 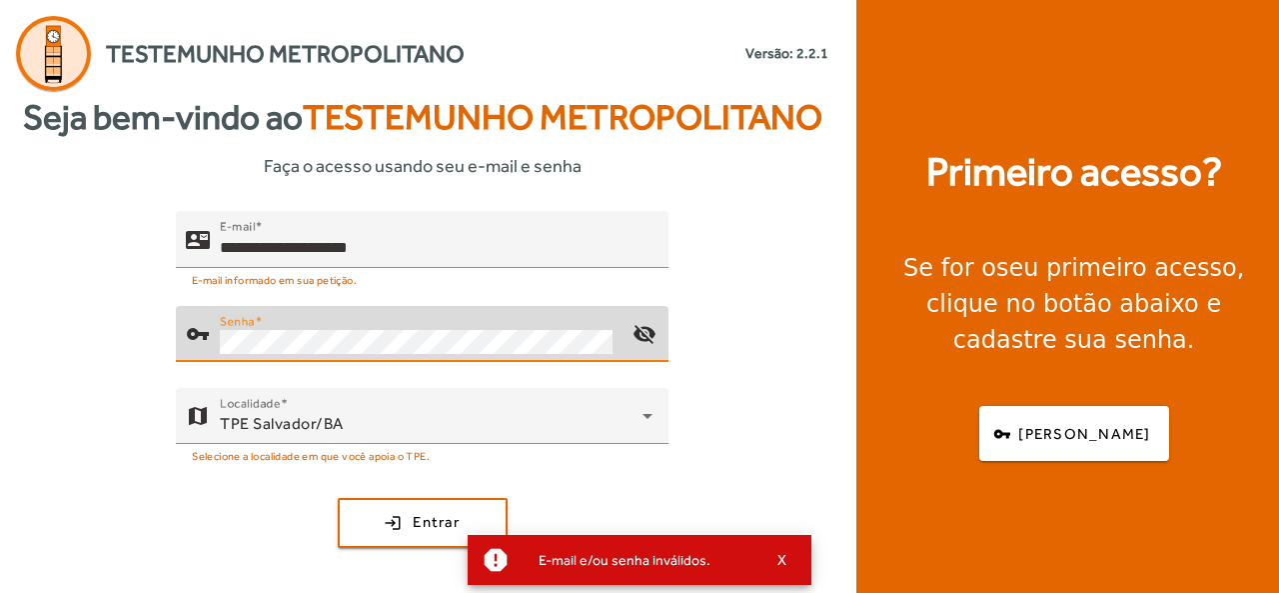 I want to click on button: X, so click(x=783, y=560).